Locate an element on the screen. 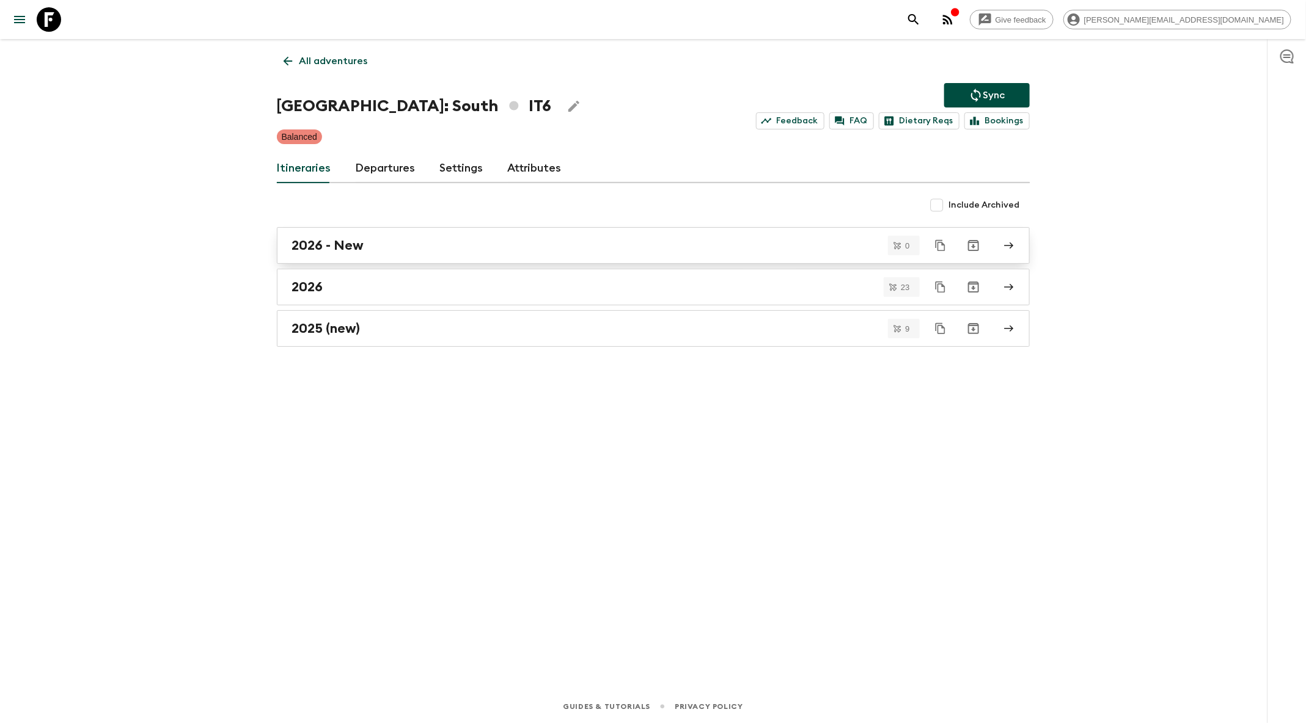 The height and width of the screenshot is (723, 1306). span: 9 is located at coordinates (907, 329).